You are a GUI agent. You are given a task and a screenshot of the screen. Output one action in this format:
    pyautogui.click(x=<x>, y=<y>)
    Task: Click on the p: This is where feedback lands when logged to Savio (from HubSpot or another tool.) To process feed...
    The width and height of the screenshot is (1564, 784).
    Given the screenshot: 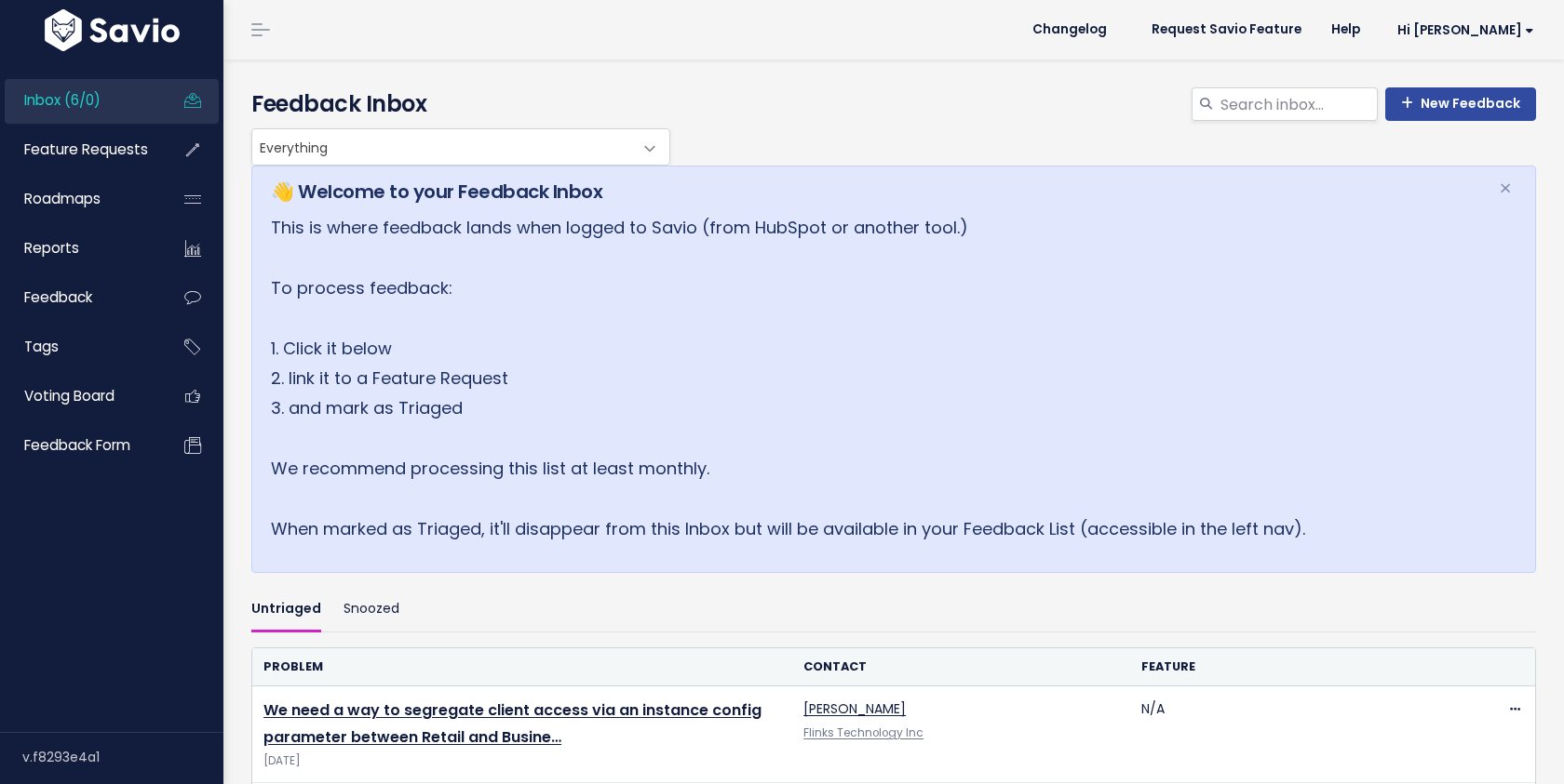 What is the action you would take?
    pyautogui.click(x=873, y=379)
    